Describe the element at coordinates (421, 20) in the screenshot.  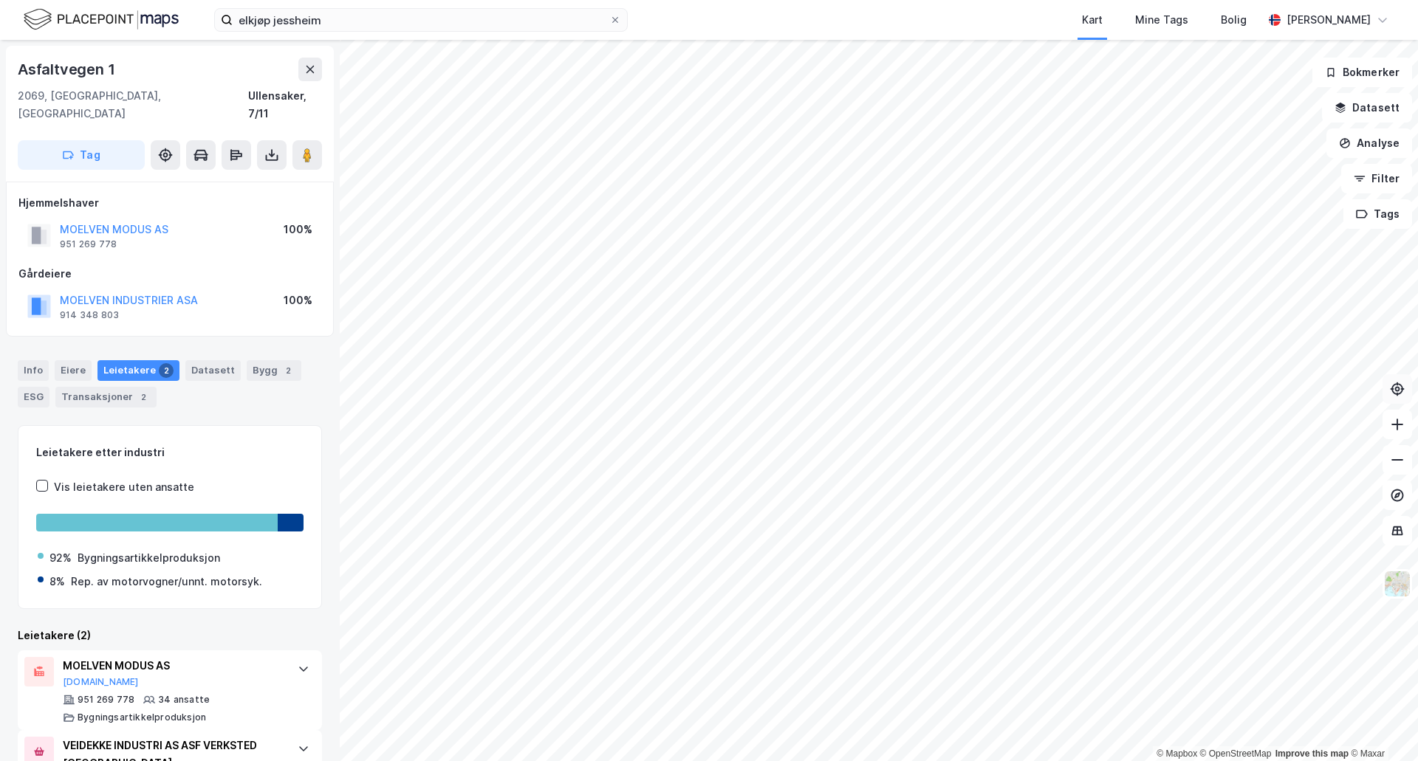
I see `input: Søk på adresse, matrikkel, gårdeiere, leietakere eller personer` at that location.